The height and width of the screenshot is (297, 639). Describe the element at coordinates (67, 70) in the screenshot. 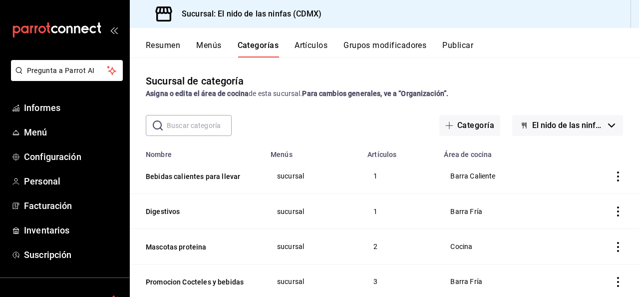

I see `button: Pregunta a Parrot AI` at that location.